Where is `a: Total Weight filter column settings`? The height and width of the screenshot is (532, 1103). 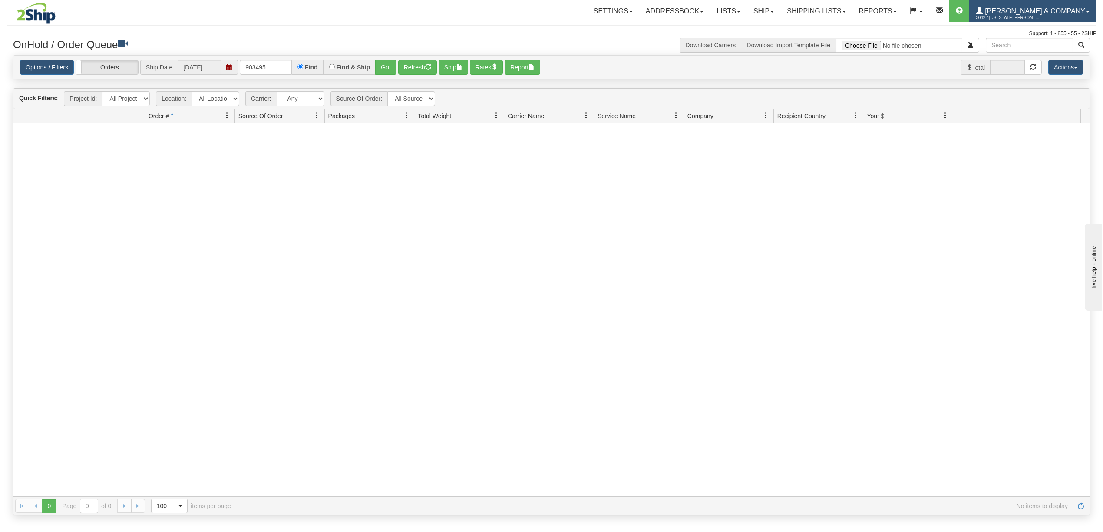
a: Total Weight filter column settings is located at coordinates (496, 116).